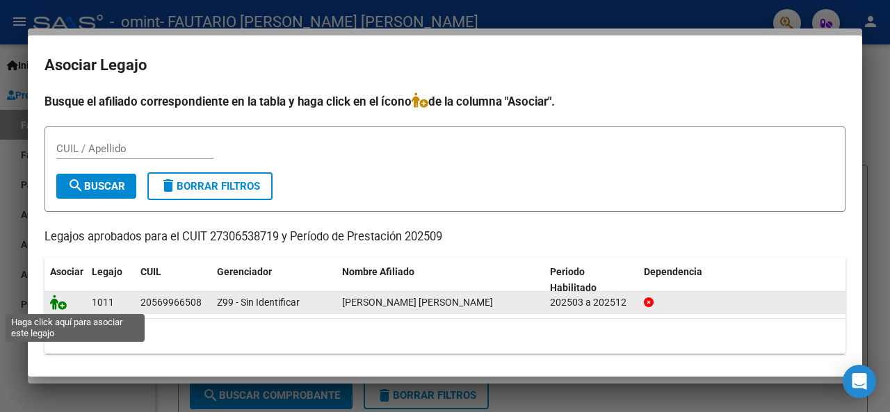 The image size is (890, 412). What do you see at coordinates (274, 280) in the screenshot?
I see `datatable-header-cell: Gerenciador` at bounding box center [274, 280].